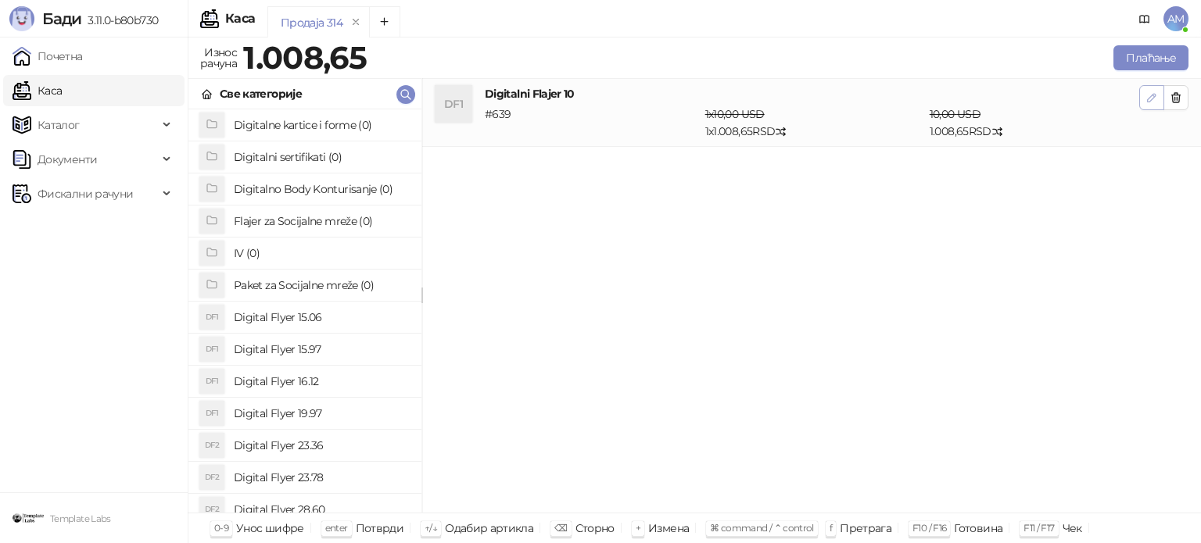 Image resolution: width=1201 pixels, height=543 pixels. I want to click on div: Износ рачуна, so click(218, 58).